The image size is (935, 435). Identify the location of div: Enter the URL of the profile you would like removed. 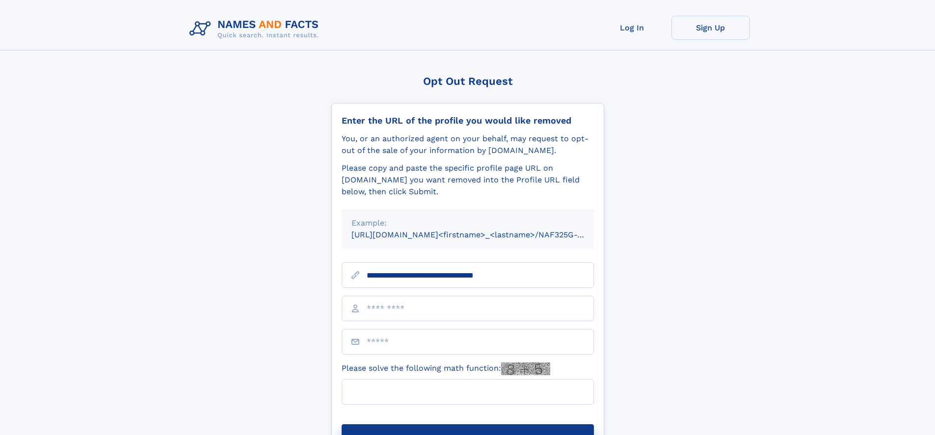
(468, 121).